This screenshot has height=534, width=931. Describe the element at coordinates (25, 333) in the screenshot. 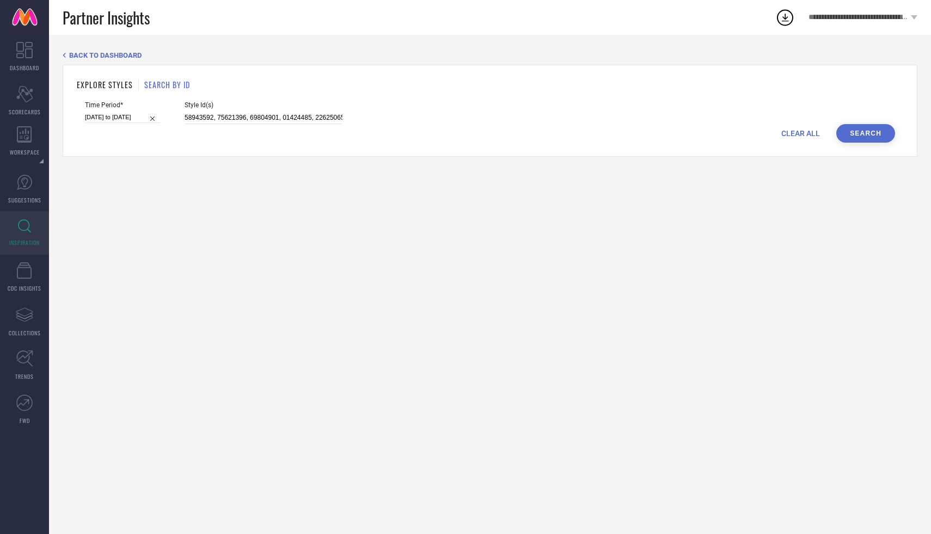

I see `span: COLLECTIONS` at that location.